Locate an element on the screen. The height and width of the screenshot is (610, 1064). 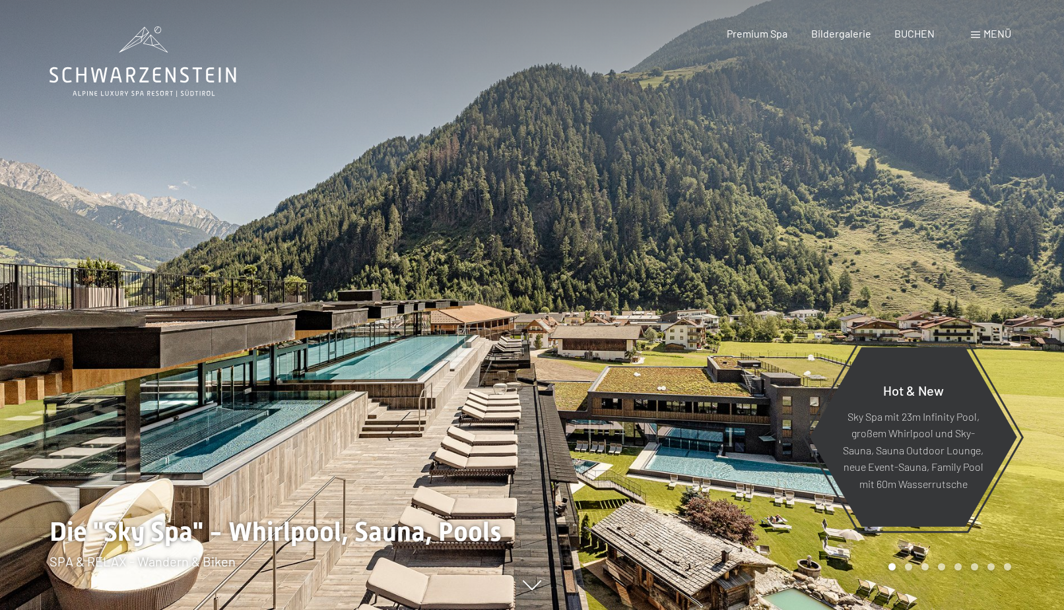
a: Bildergalerie is located at coordinates (841, 33).